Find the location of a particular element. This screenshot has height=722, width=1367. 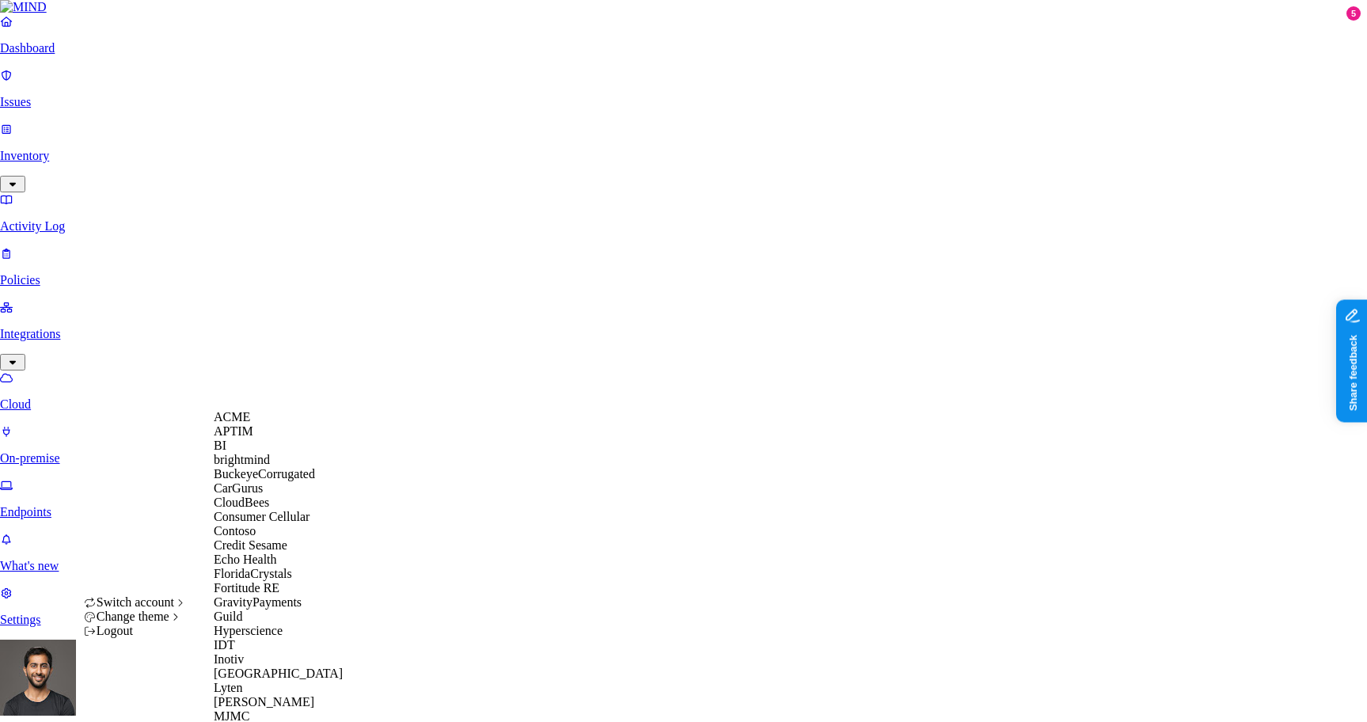

span: Consumer Cellular is located at coordinates (261, 516).